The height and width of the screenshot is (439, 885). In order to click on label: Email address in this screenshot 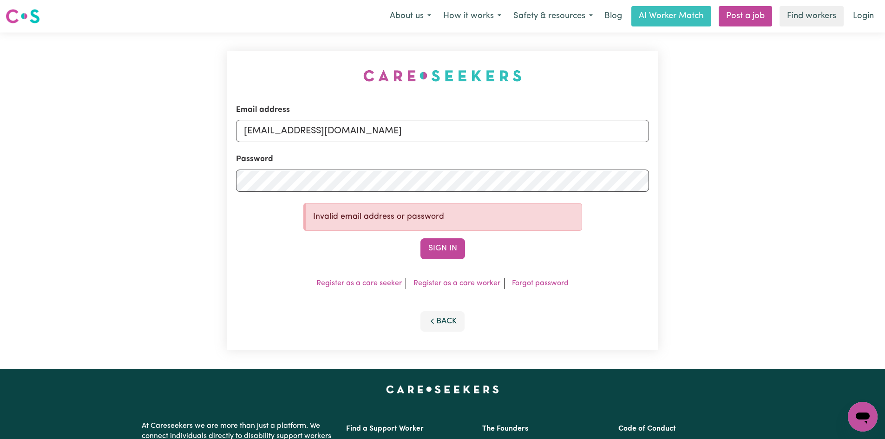, I will do `click(263, 110)`.